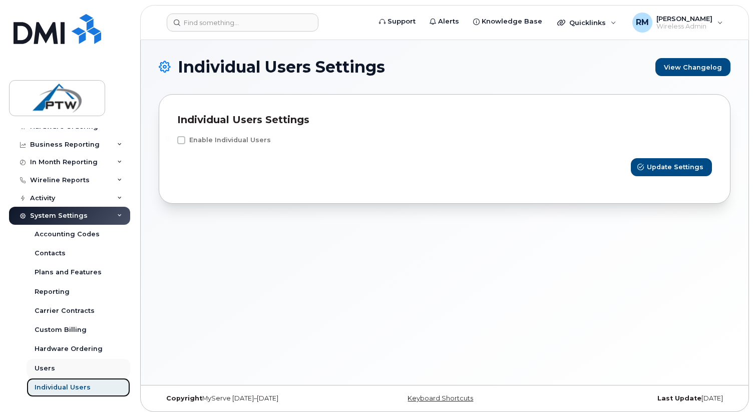  I want to click on div: Individual Users Settings, so click(445, 120).